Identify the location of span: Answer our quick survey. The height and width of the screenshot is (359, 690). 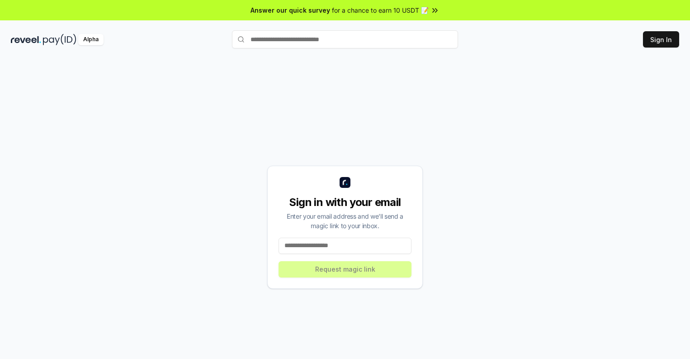
(290, 10).